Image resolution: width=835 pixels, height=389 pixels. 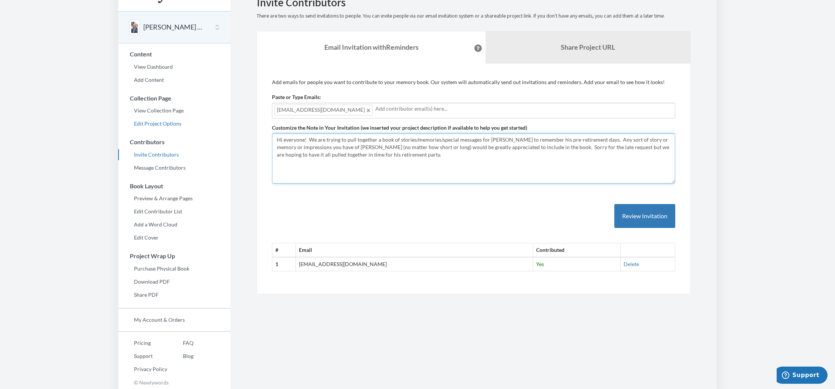 What do you see at coordinates (473, 16) in the screenshot?
I see `p: There are two ways to send invitations to people. You can invite people via our email invitation ...` at bounding box center [473, 16].